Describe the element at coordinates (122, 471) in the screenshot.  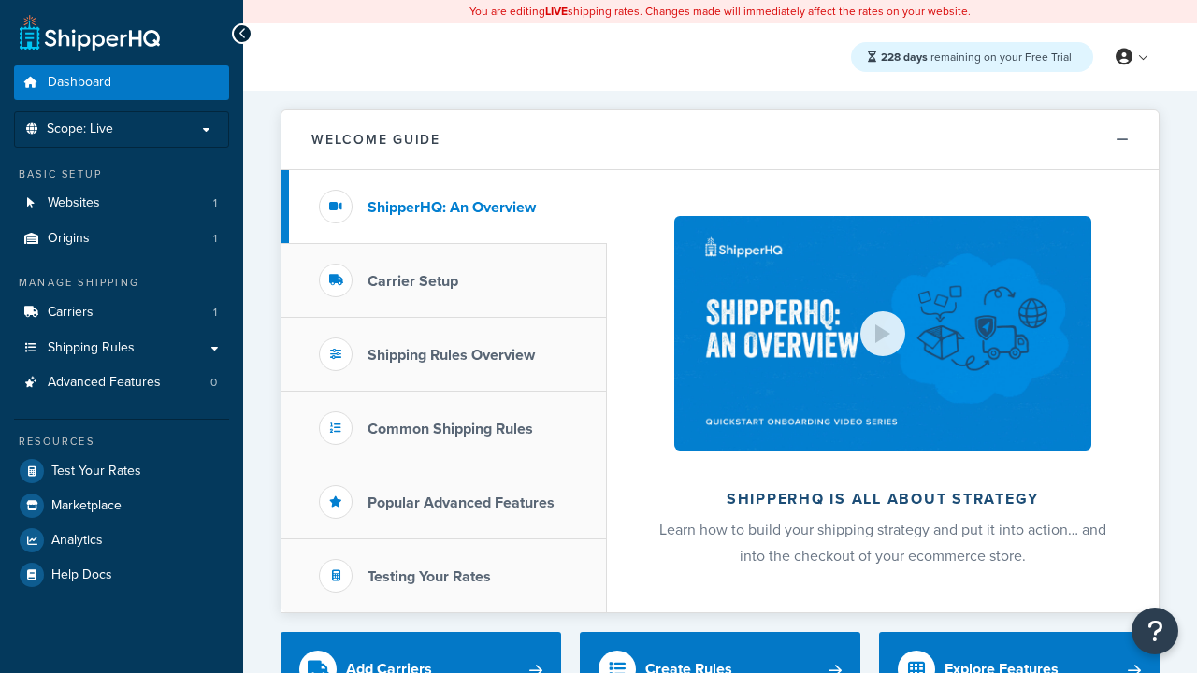
I see `a: Test Your Rates` at that location.